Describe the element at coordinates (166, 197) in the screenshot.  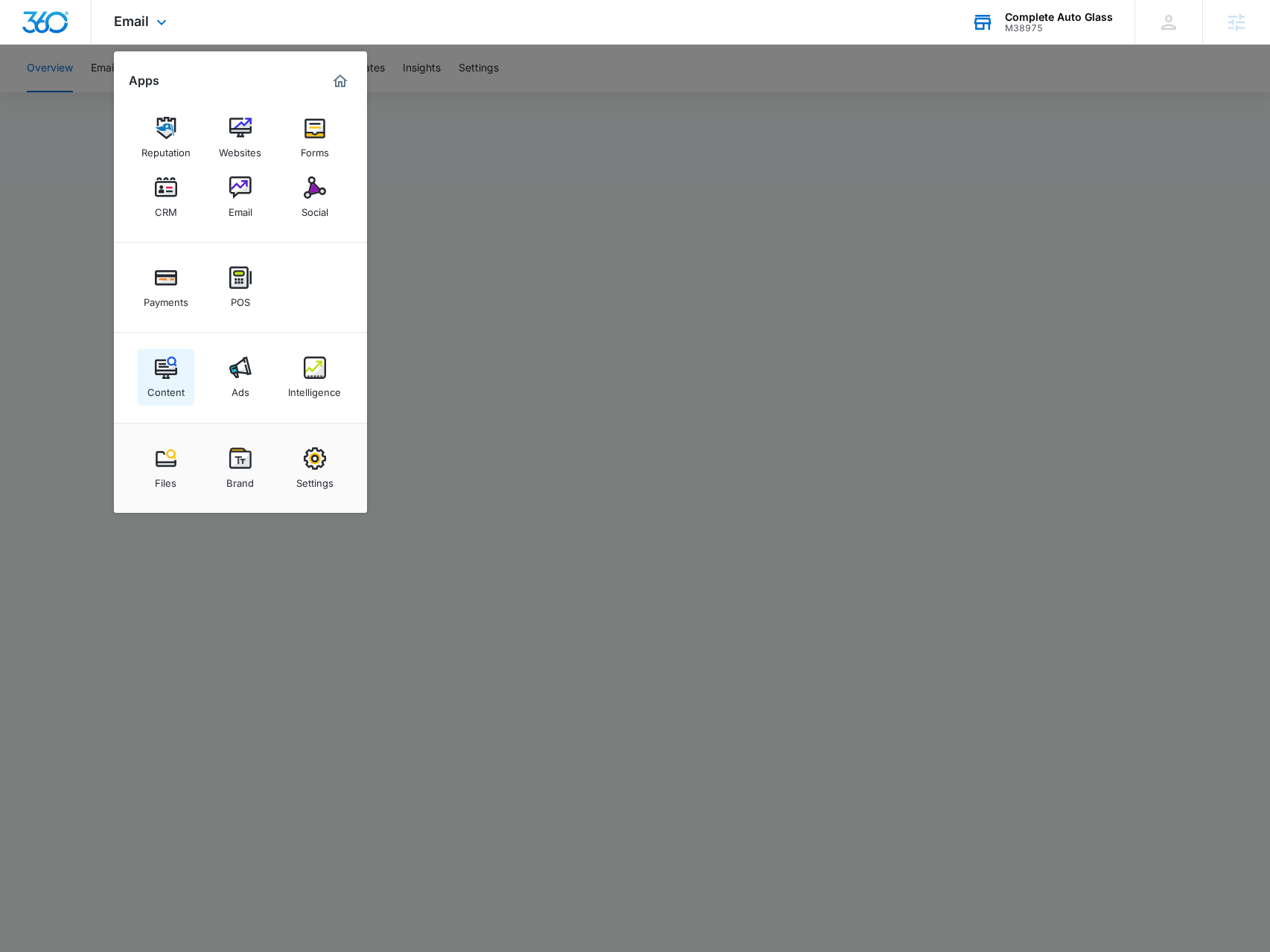
I see `a: CRM` at that location.